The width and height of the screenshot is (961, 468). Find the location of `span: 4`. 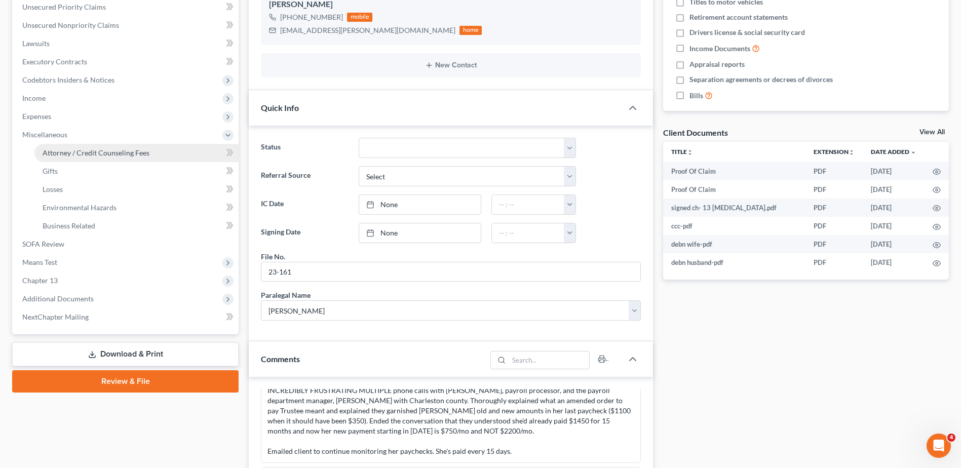

span: 4 is located at coordinates (951, 438).